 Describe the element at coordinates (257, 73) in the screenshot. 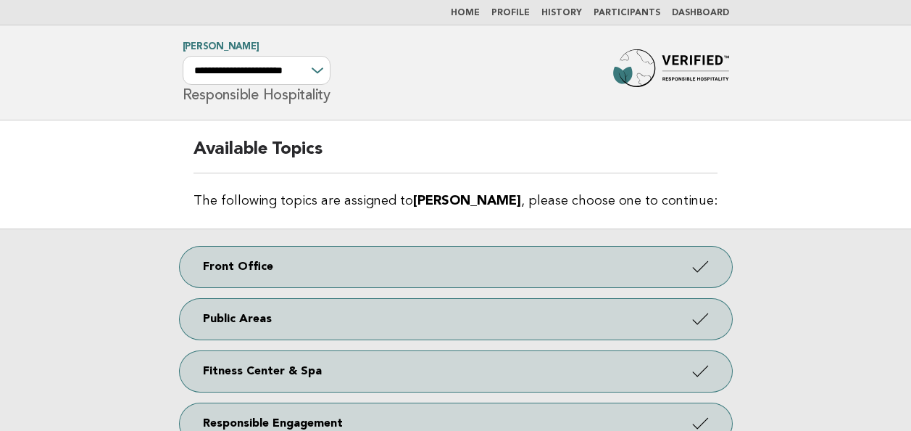

I see `h1: Responsible Hospitality` at that location.